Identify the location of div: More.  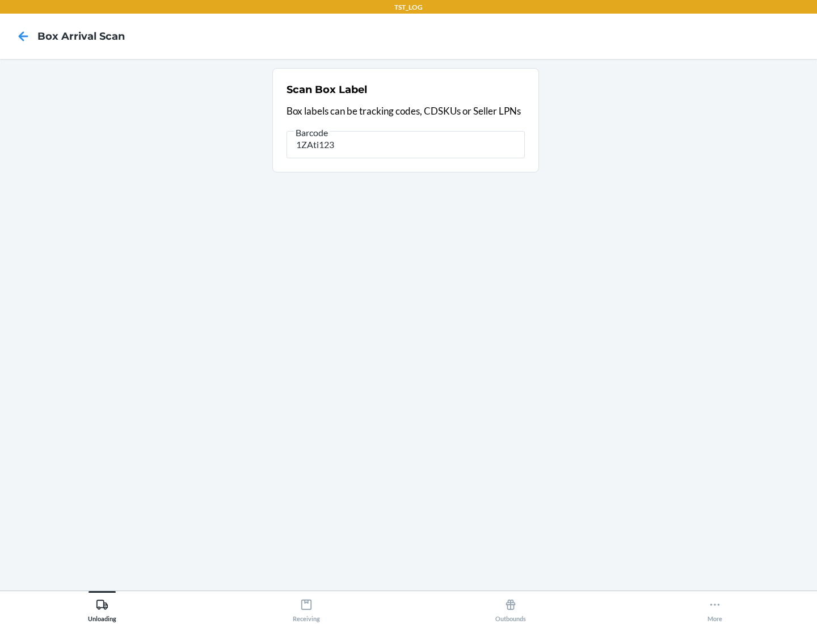
(715, 608).